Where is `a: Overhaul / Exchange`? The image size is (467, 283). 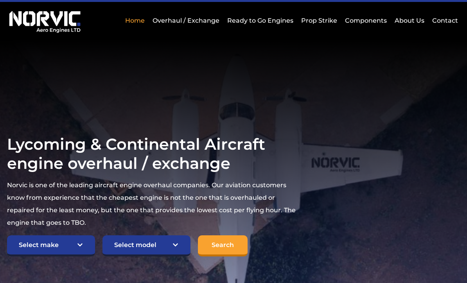
a: Overhaul / Exchange is located at coordinates (186, 20).